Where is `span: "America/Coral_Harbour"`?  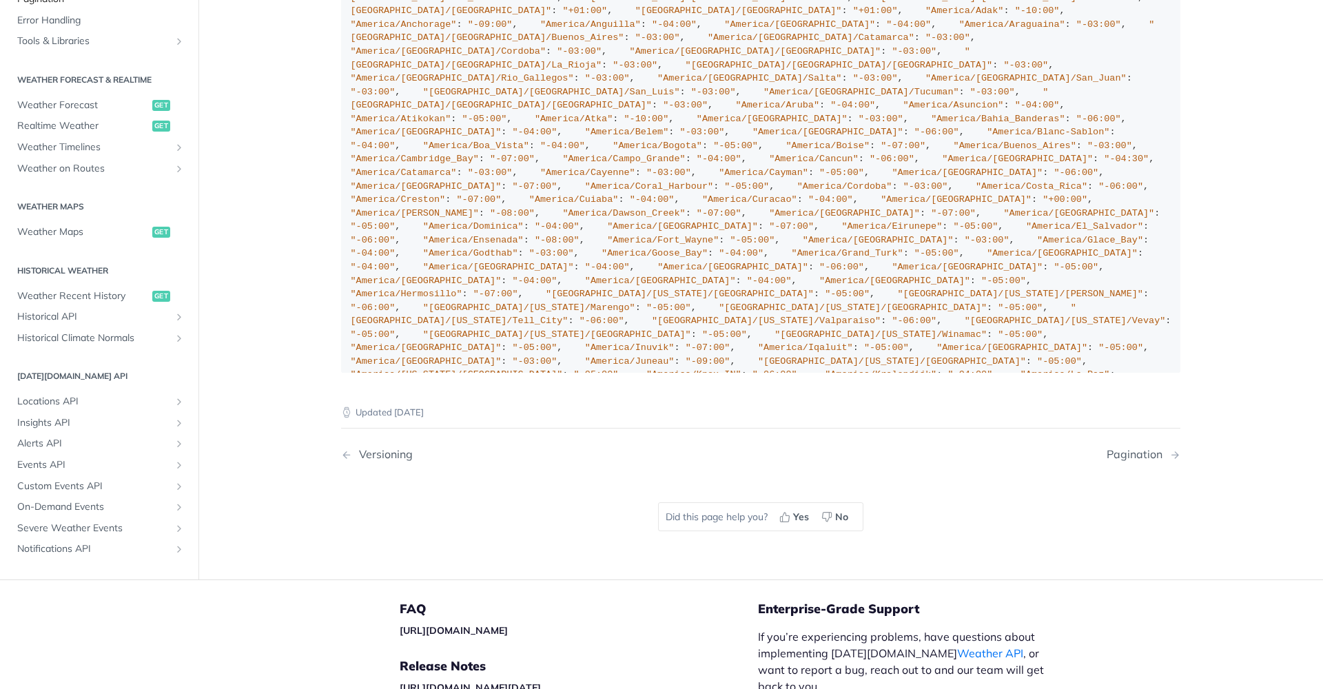 span: "America/Coral_Harbour" is located at coordinates (649, 186).